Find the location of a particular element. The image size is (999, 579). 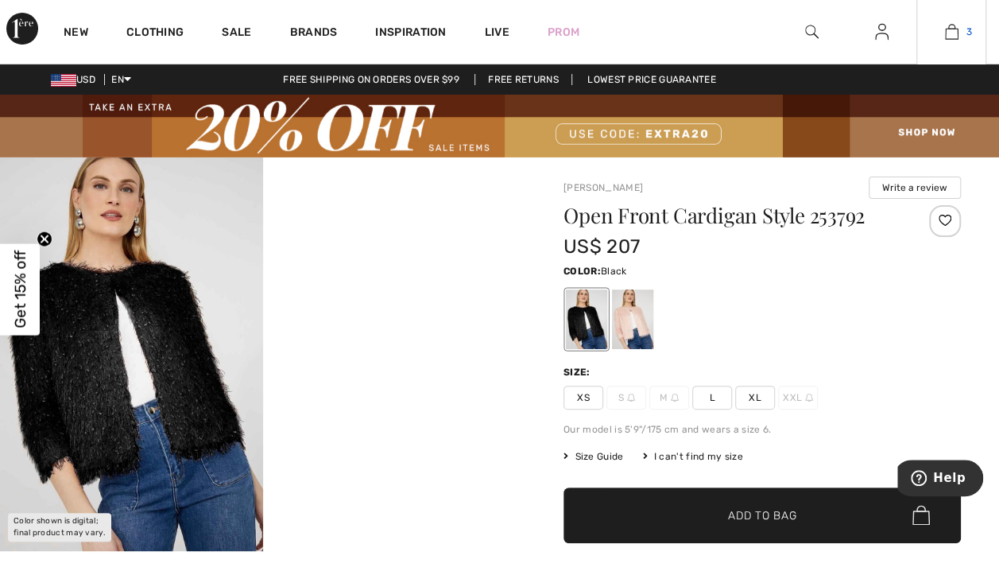

div: Black is located at coordinates (587, 319).